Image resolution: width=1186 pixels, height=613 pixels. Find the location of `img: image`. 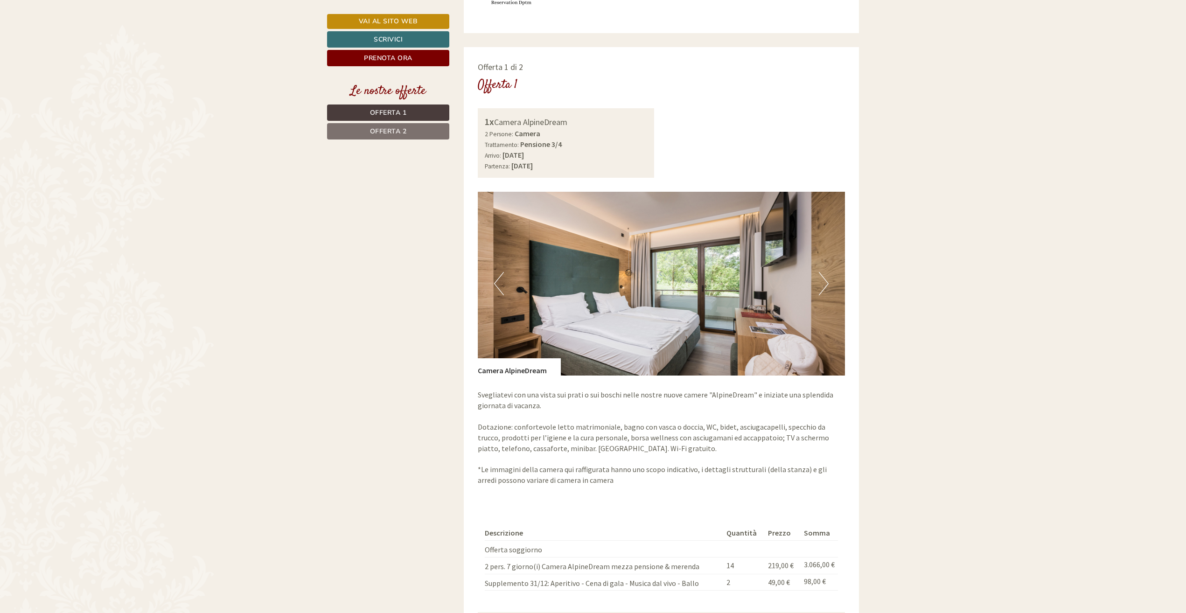

img: image is located at coordinates (661, 284).